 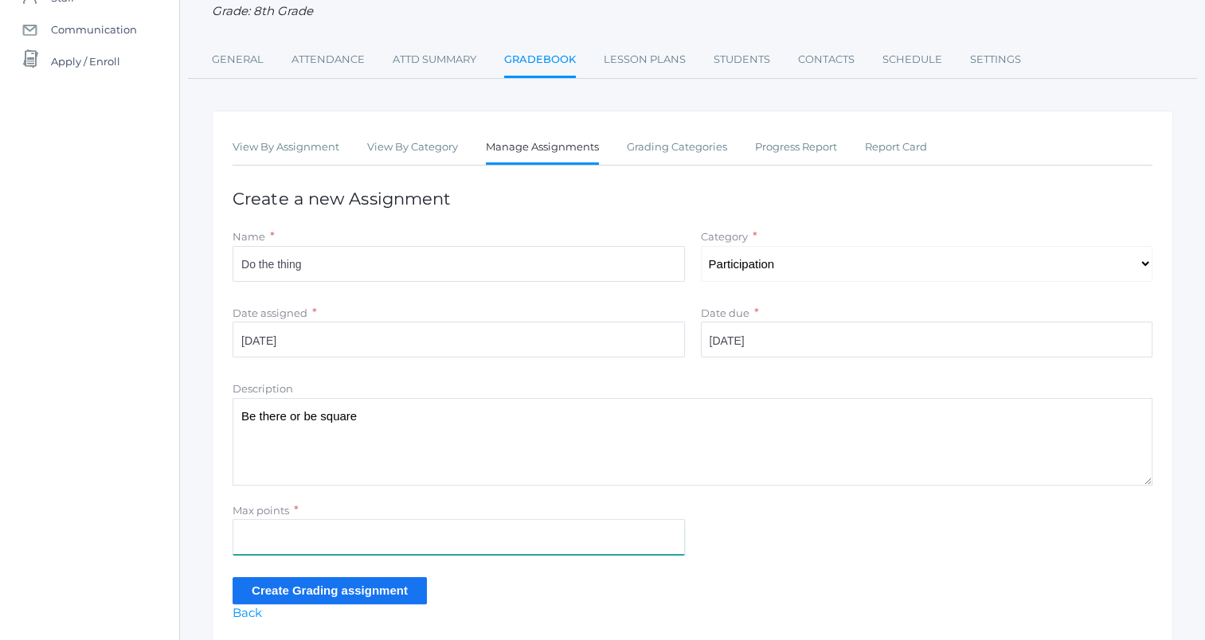 What do you see at coordinates (434, 60) in the screenshot?
I see `a: Attd Summary` at bounding box center [434, 60].